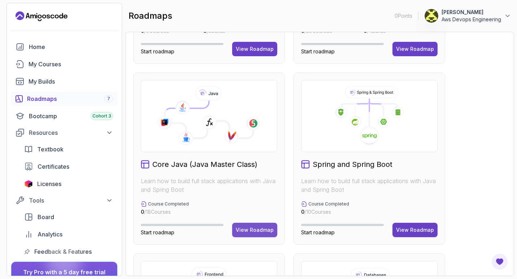  Describe the element at coordinates (63, 252) in the screenshot. I see `span: Feedback & Features` at that location.